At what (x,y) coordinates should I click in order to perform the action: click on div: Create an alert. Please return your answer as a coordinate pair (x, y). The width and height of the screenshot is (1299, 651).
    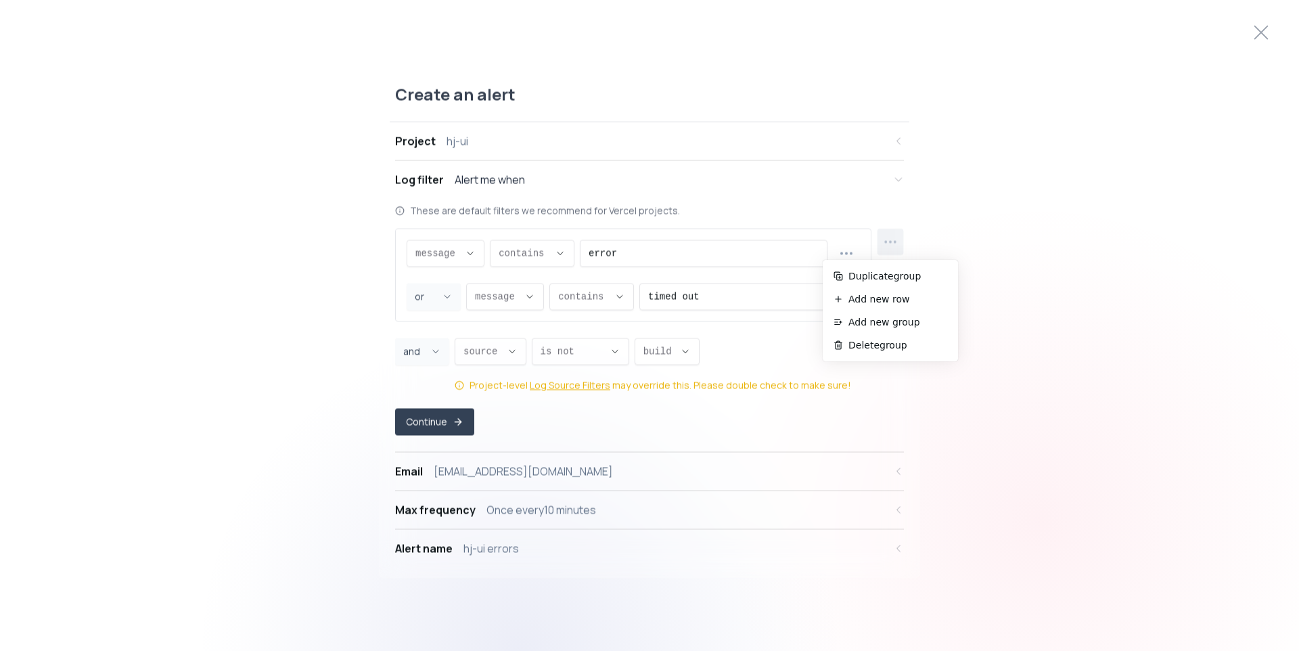
    Looking at the image, I should click on (650, 103).